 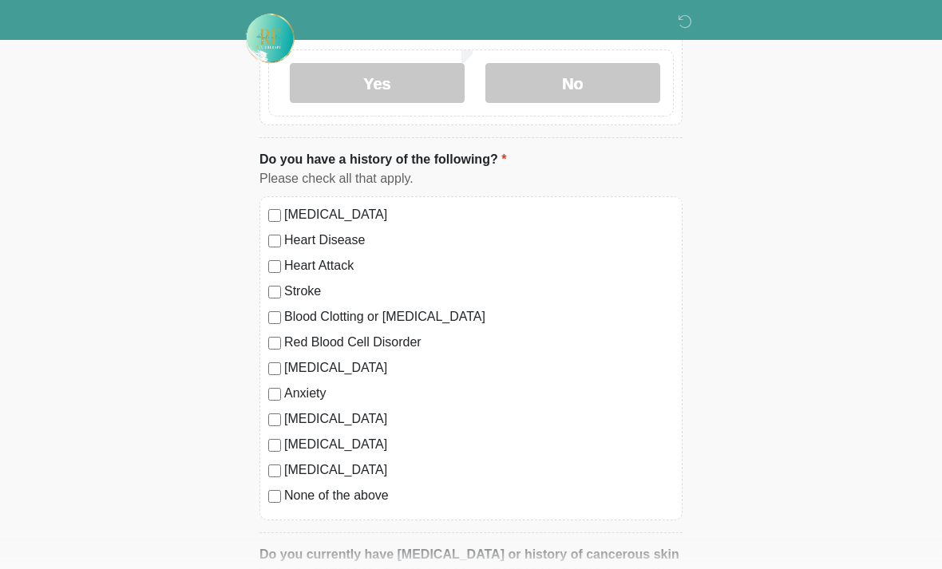 I want to click on label: Anxiety, so click(x=479, y=393).